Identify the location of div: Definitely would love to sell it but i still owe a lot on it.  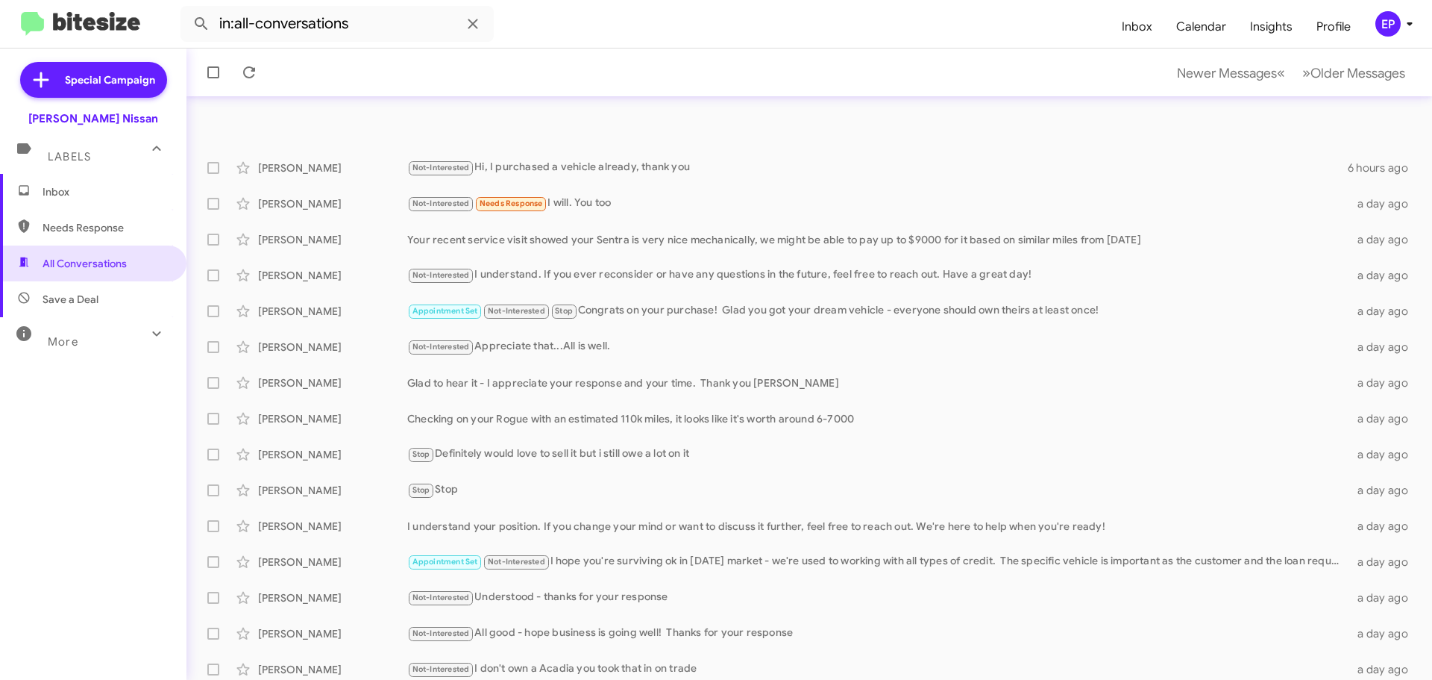
(878, 454).